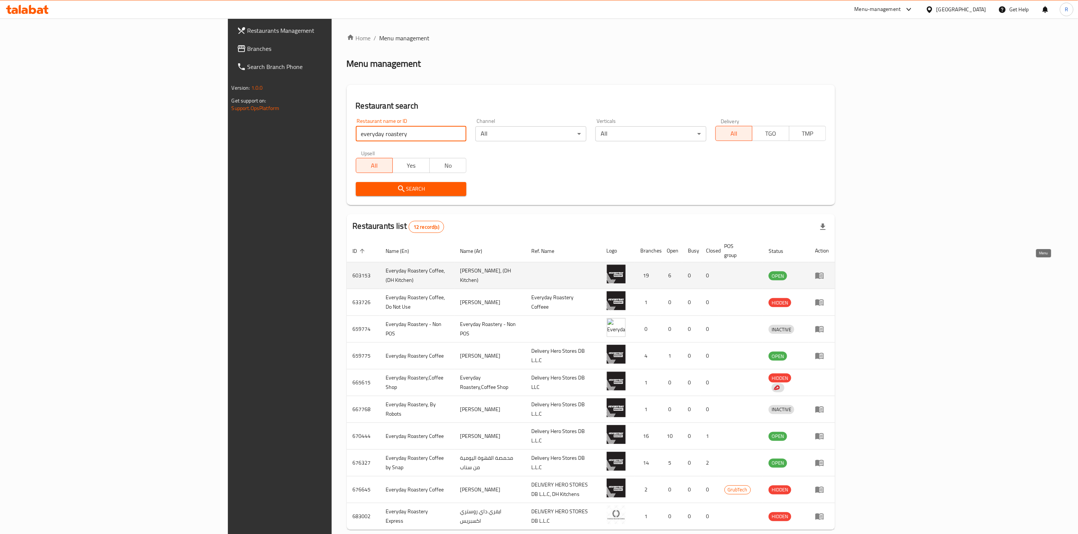 This screenshot has width=1078, height=534. What do you see at coordinates (616, 515) in the screenshot?
I see `img: Everyday Roastery Express` at bounding box center [616, 515].